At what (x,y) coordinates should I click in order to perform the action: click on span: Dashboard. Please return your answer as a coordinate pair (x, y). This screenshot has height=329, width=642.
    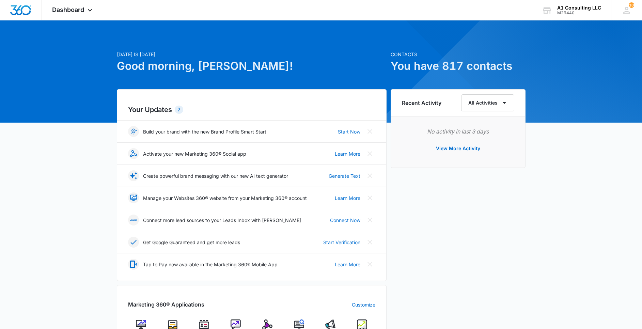
    Looking at the image, I should click on (68, 10).